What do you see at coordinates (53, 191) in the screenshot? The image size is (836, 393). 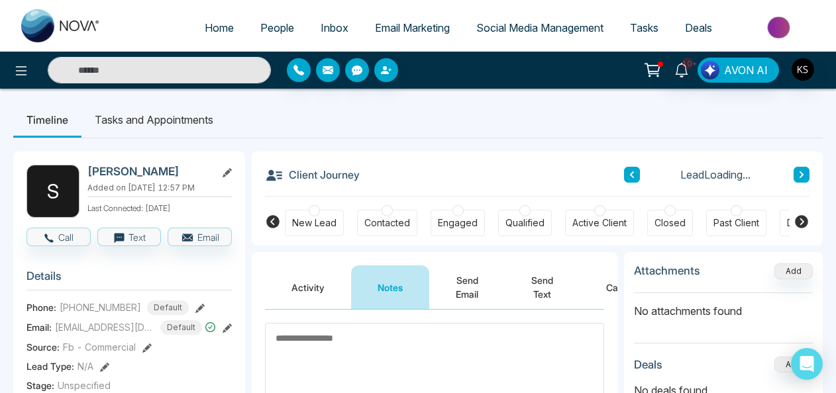 I see `div: S` at bounding box center [53, 191].